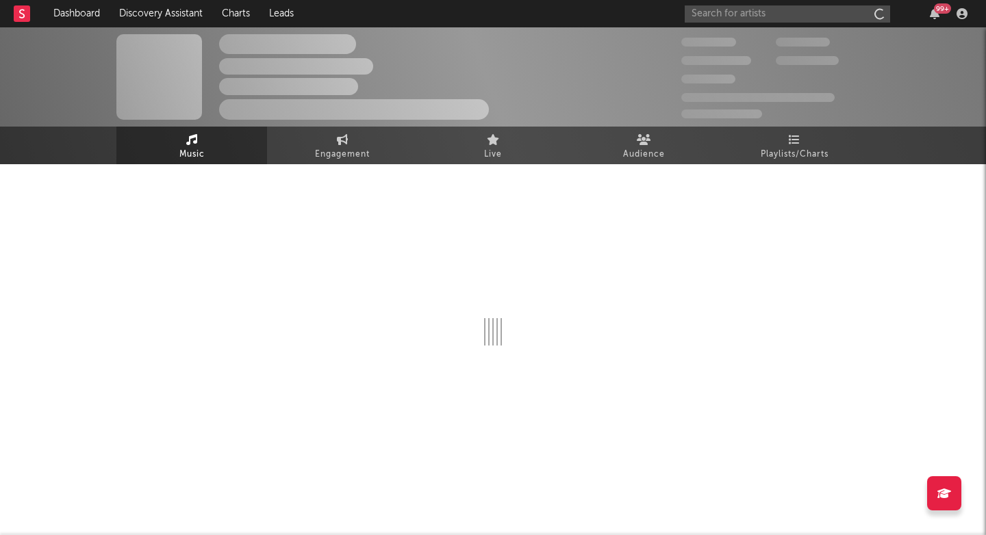  Describe the element at coordinates (787, 14) in the screenshot. I see `input: Search for artists` at that location.